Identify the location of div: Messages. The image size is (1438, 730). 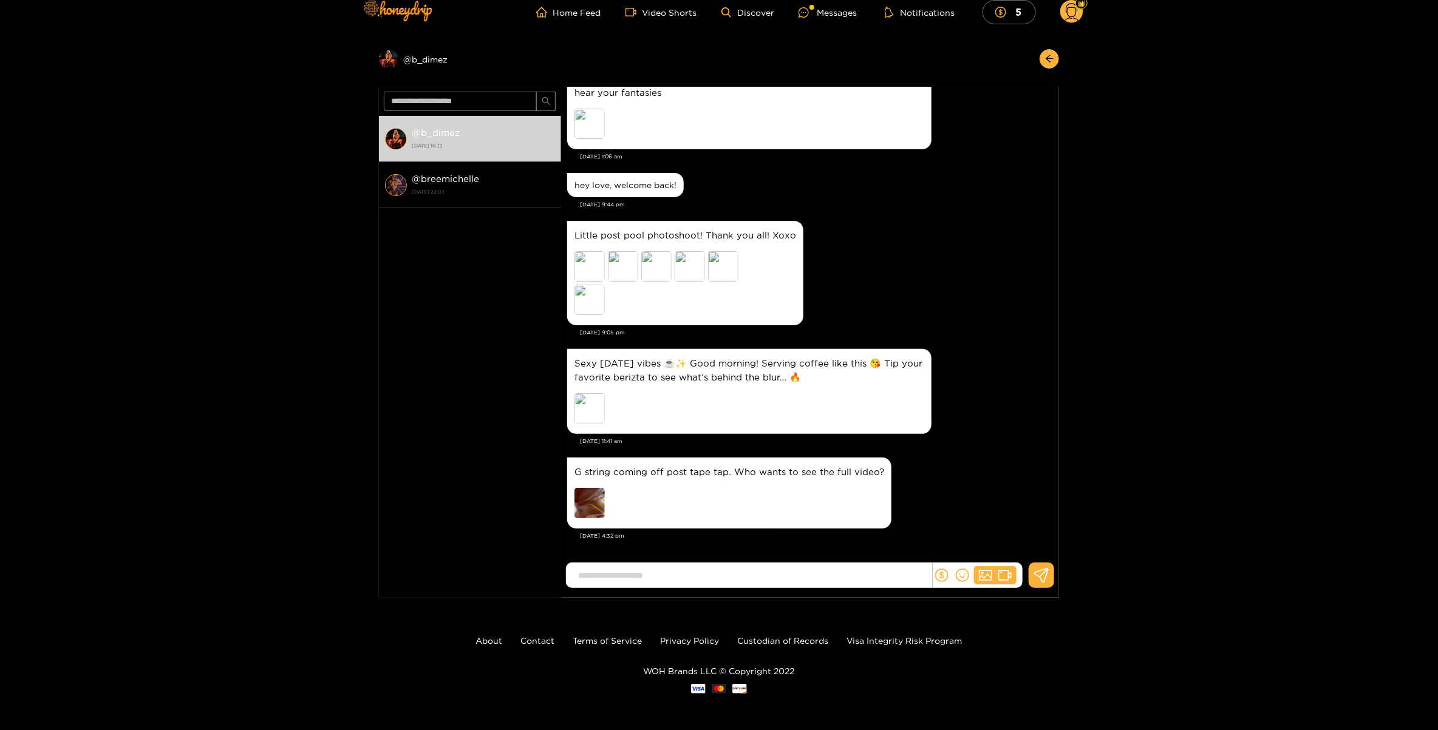
(827, 12).